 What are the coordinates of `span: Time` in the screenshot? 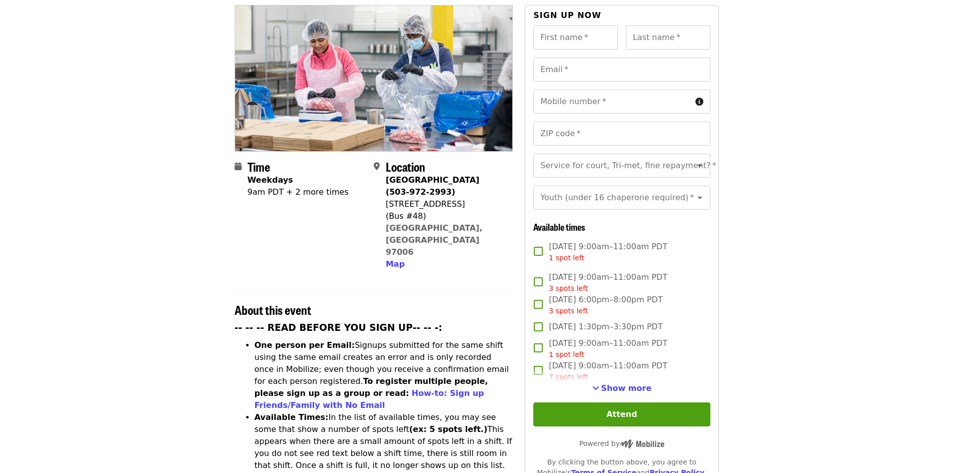 It's located at (259, 166).